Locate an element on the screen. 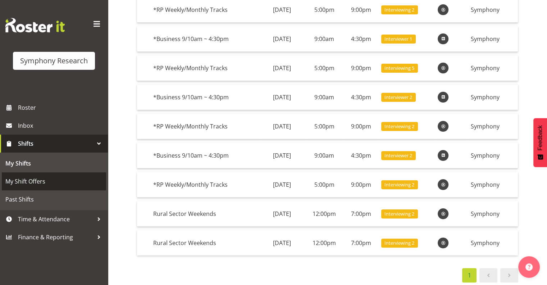 This screenshot has width=547, height=285. span: My Shift Offers is located at coordinates (54, 181).